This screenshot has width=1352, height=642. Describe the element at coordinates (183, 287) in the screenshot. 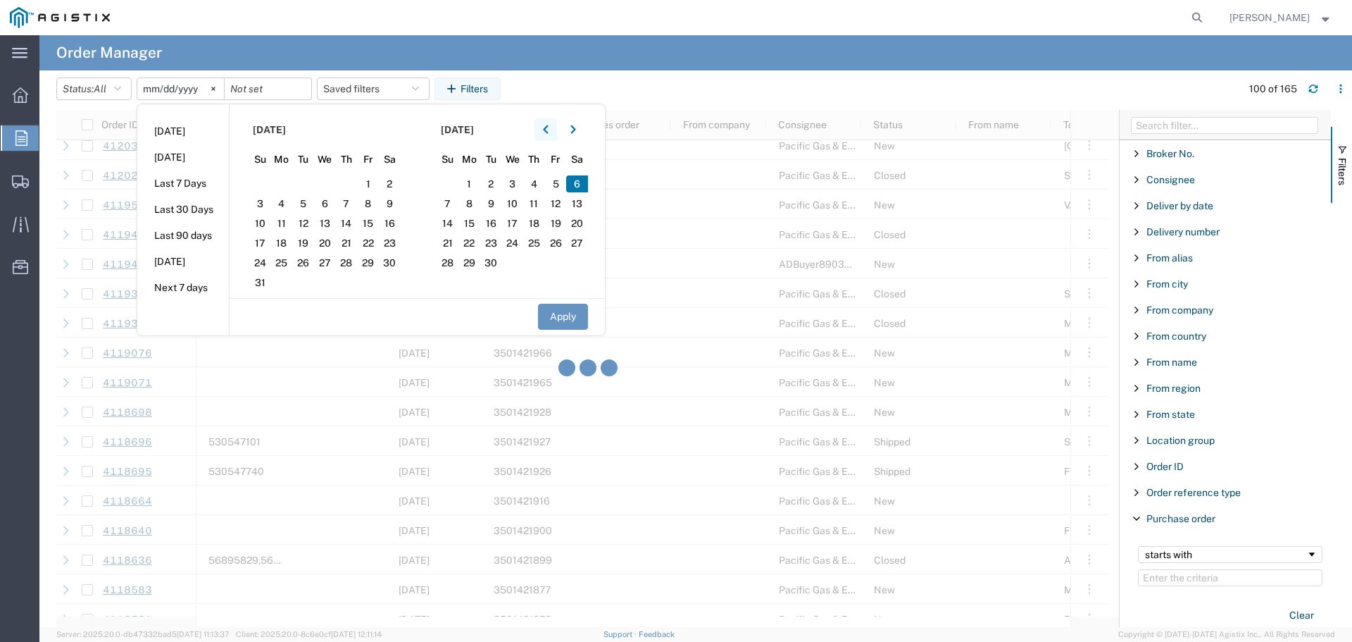

I see `li: Next 7 days` at that location.